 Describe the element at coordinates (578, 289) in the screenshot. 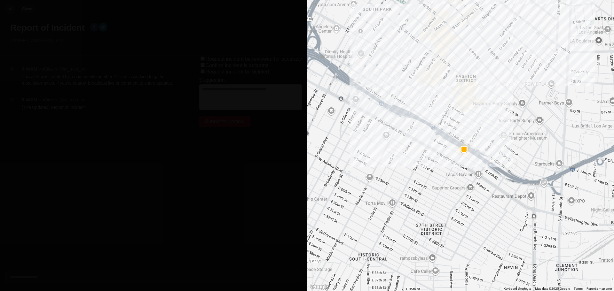

I see `a: Terms (opens in new tab)` at that location.